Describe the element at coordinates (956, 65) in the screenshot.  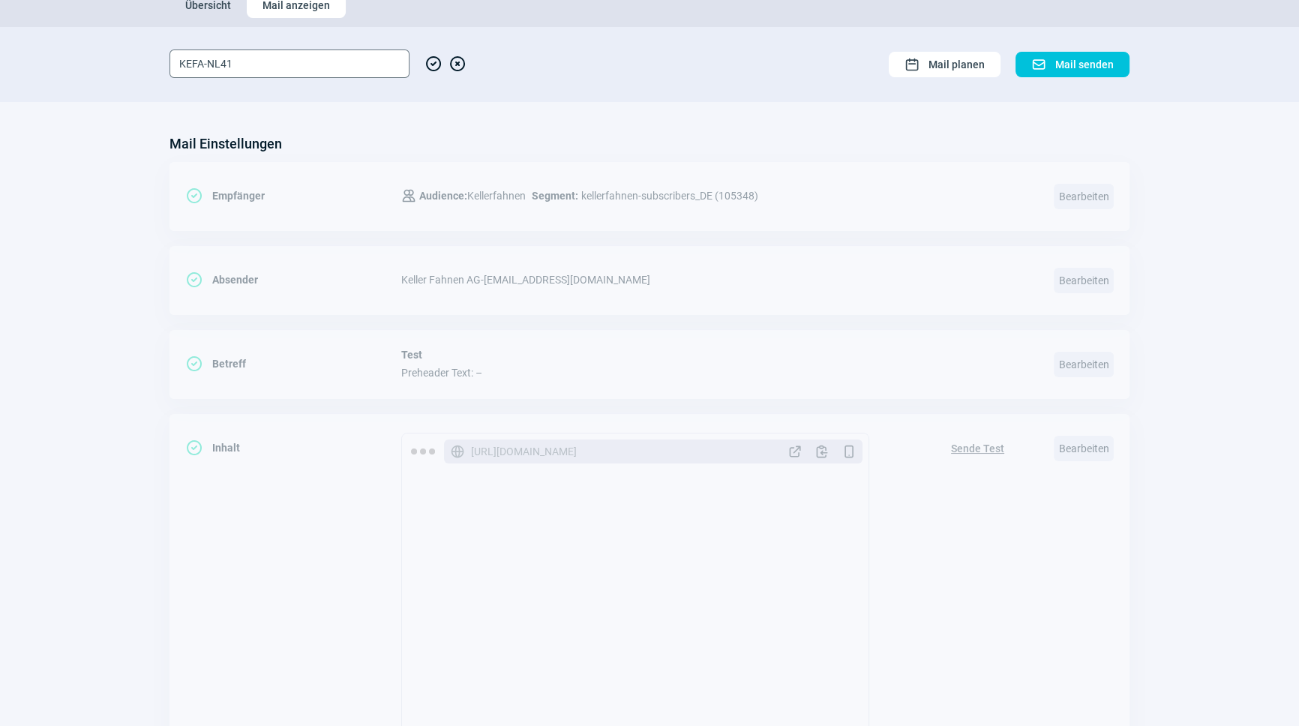
I see `span: Mail planen` at that location.